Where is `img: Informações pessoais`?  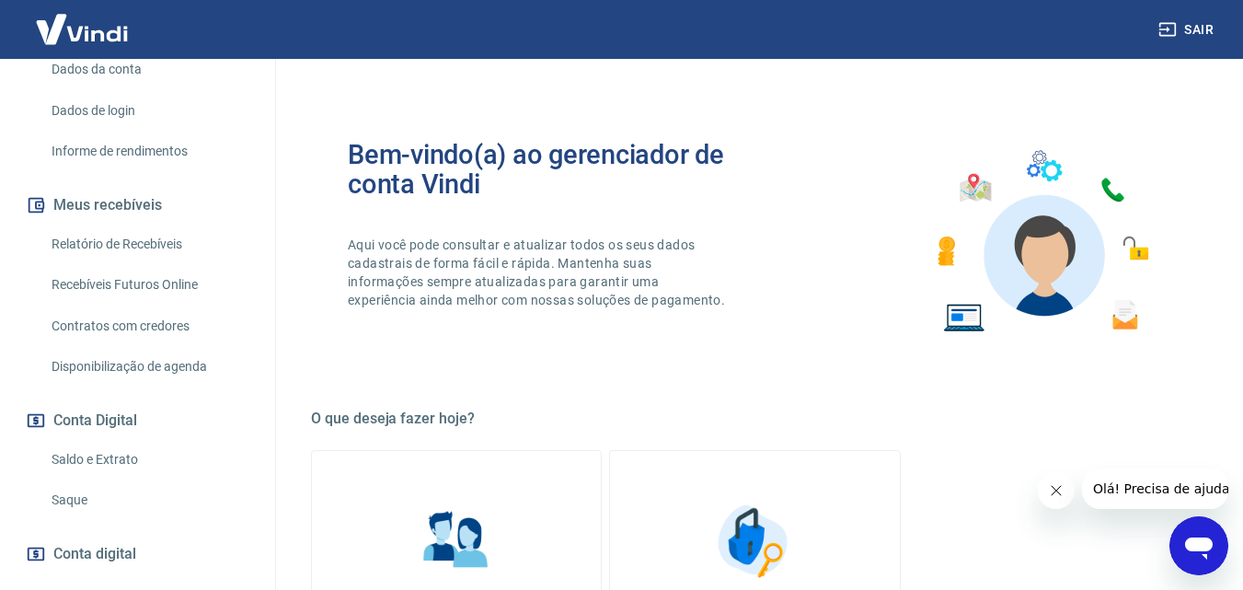 img: Informações pessoais is located at coordinates (456, 541).